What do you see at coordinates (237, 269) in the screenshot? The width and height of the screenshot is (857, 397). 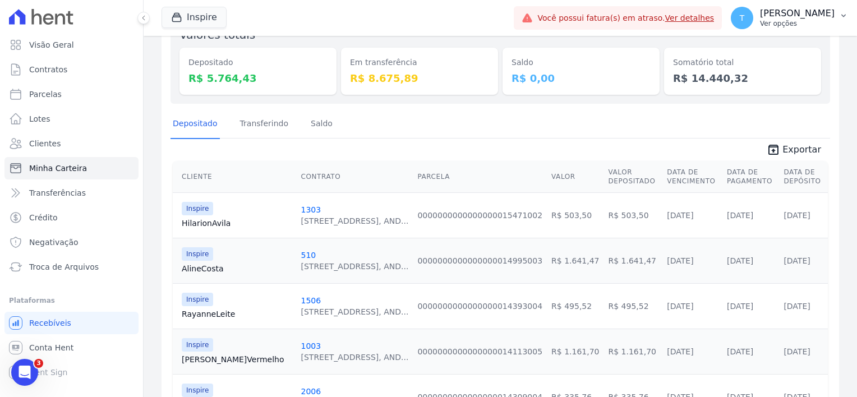 I see `a: AlineCosta` at bounding box center [237, 269].